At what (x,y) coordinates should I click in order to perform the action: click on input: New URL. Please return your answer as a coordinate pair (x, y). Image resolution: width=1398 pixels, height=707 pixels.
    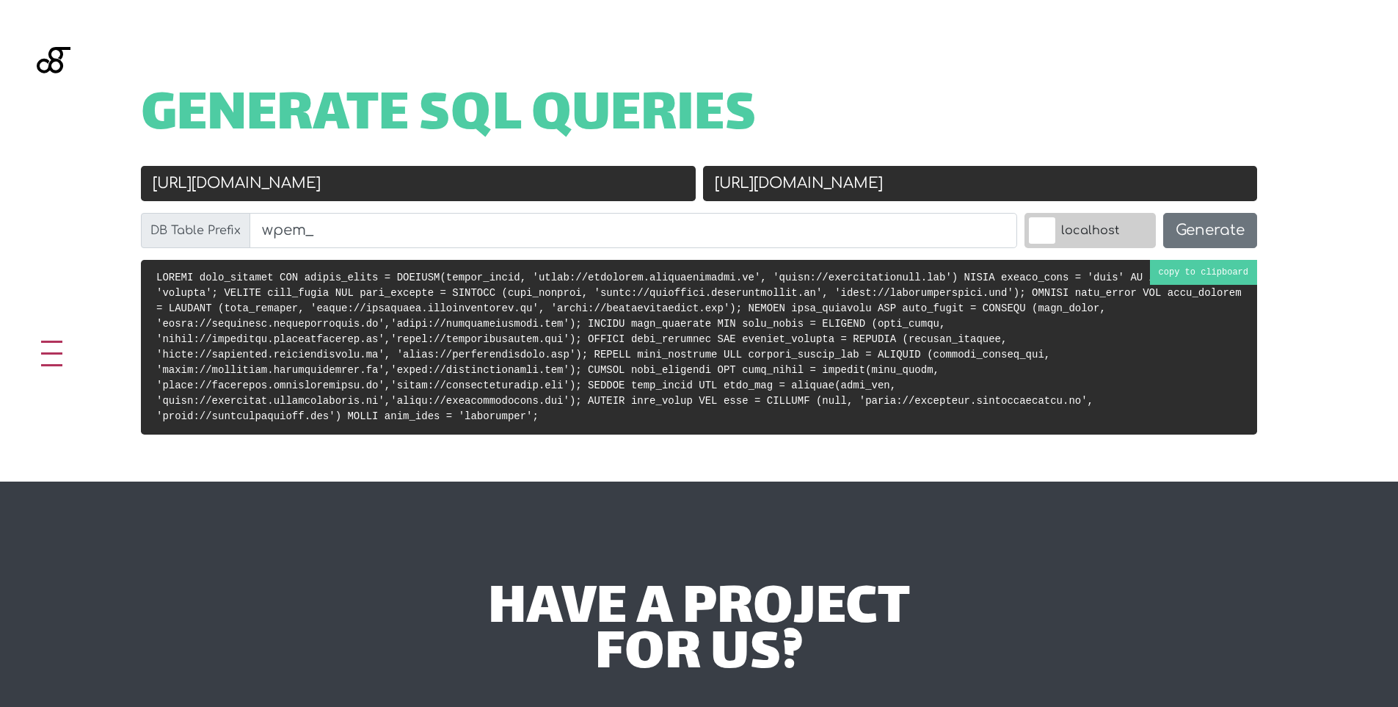
    Looking at the image, I should click on (980, 183).